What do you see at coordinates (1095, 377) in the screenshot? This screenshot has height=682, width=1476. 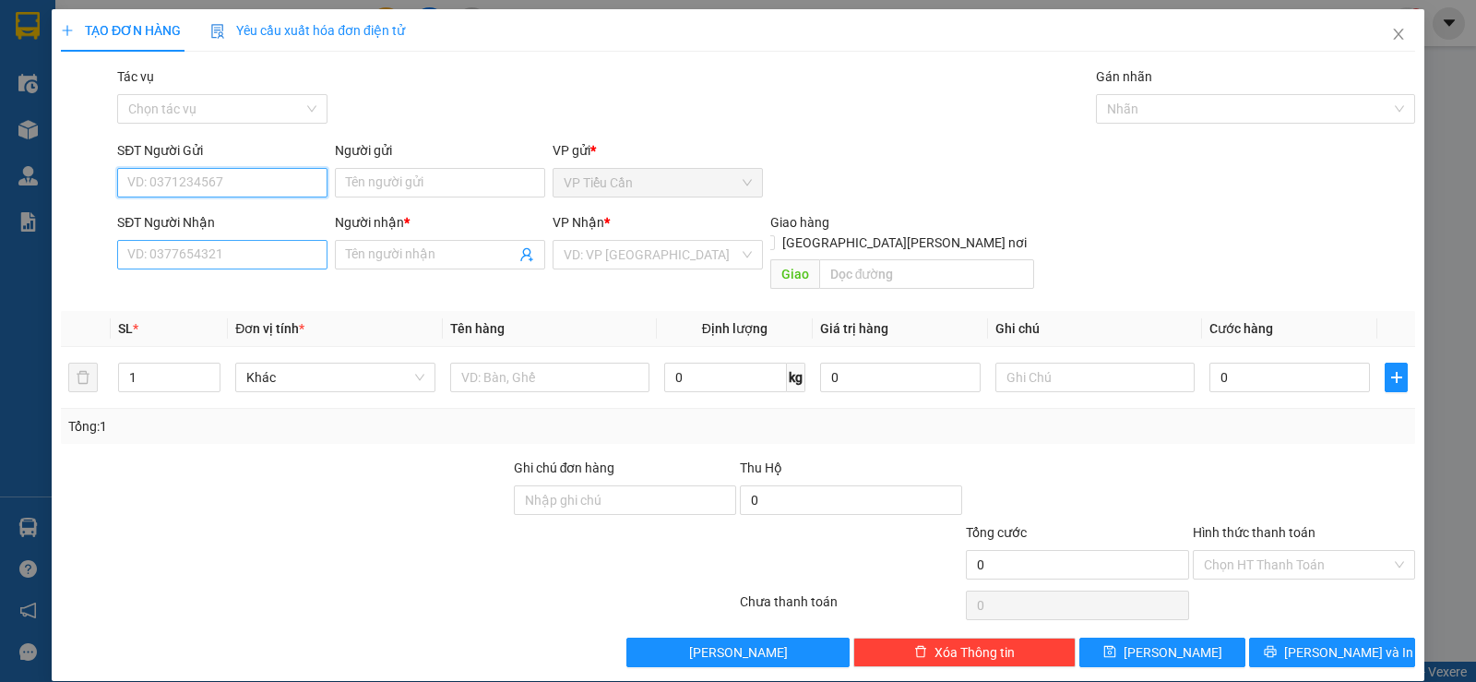 I see `input: Ghi Chú` at bounding box center [1095, 377].